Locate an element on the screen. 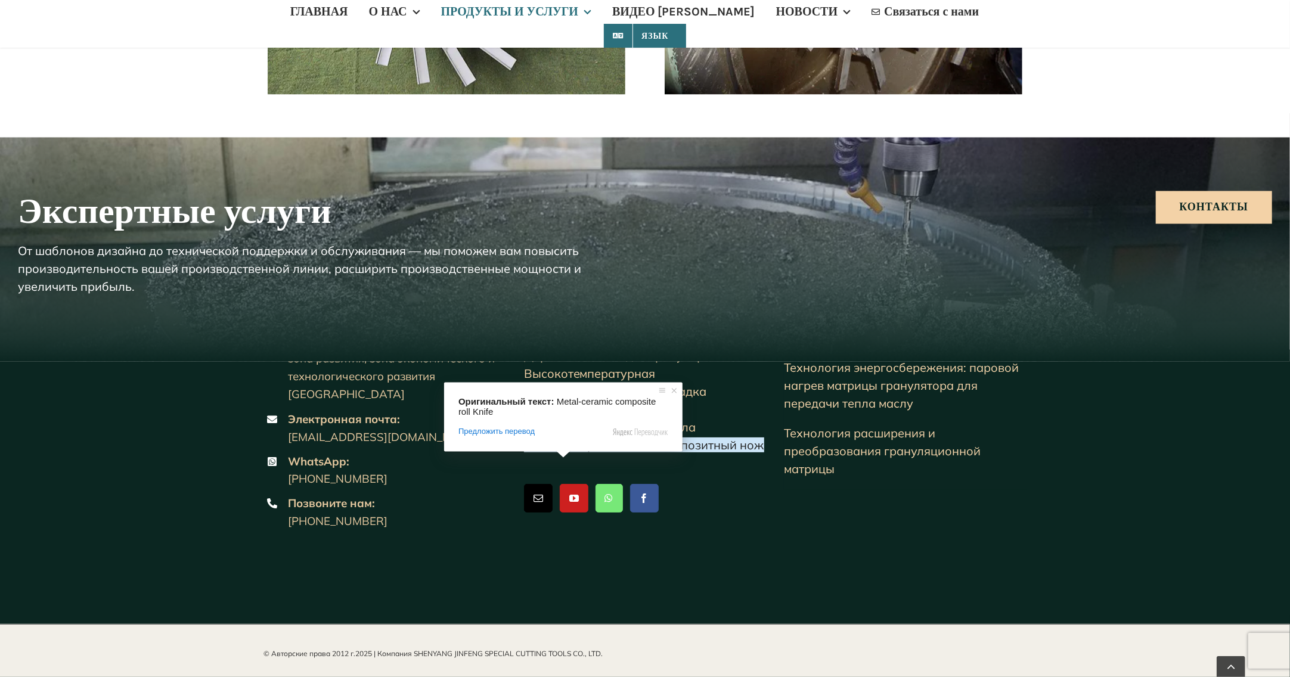  a: Whatsapp is located at coordinates (609, 498).